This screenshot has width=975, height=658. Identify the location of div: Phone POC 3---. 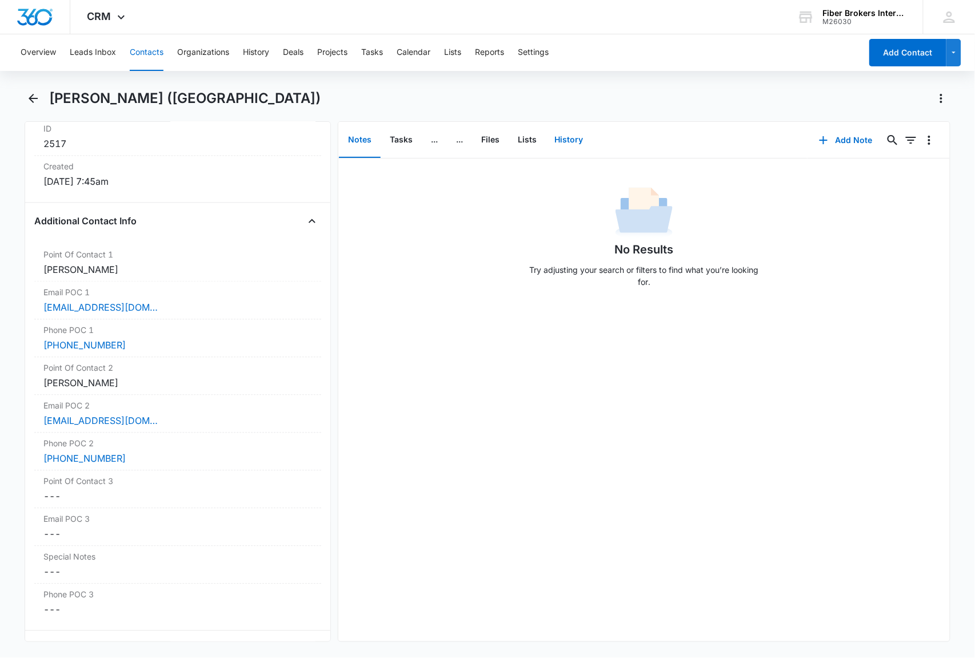
(178, 602).